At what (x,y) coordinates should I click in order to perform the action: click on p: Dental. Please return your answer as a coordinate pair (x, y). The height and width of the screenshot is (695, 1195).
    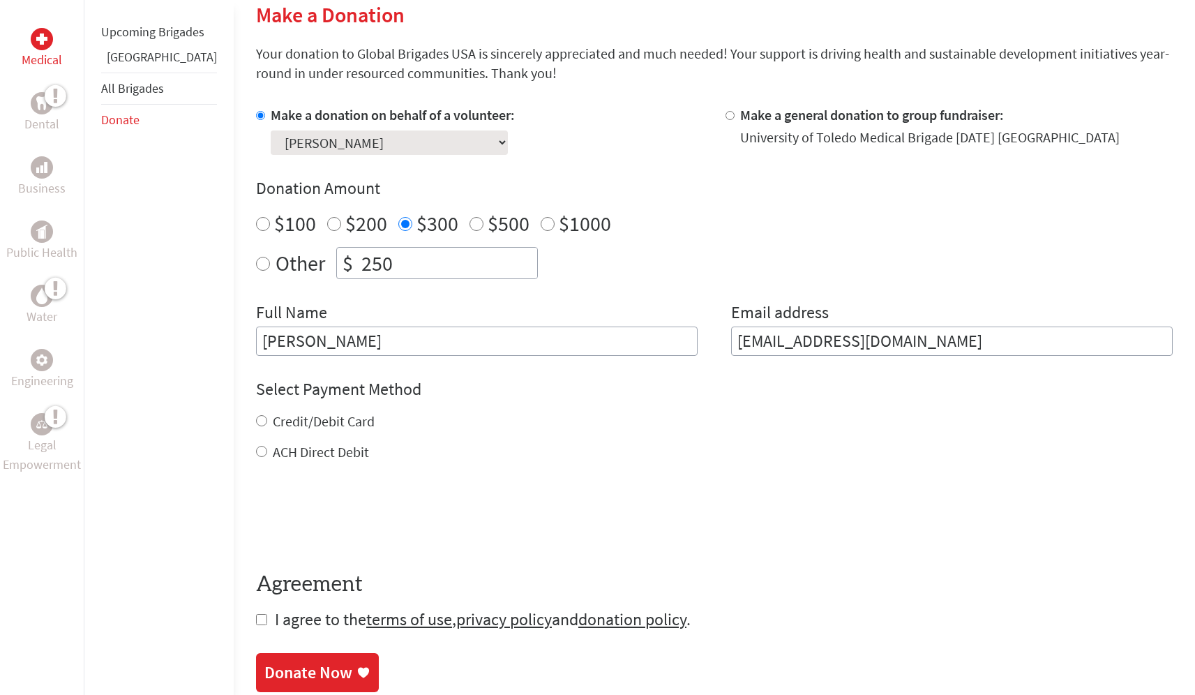
    Looking at the image, I should click on (42, 124).